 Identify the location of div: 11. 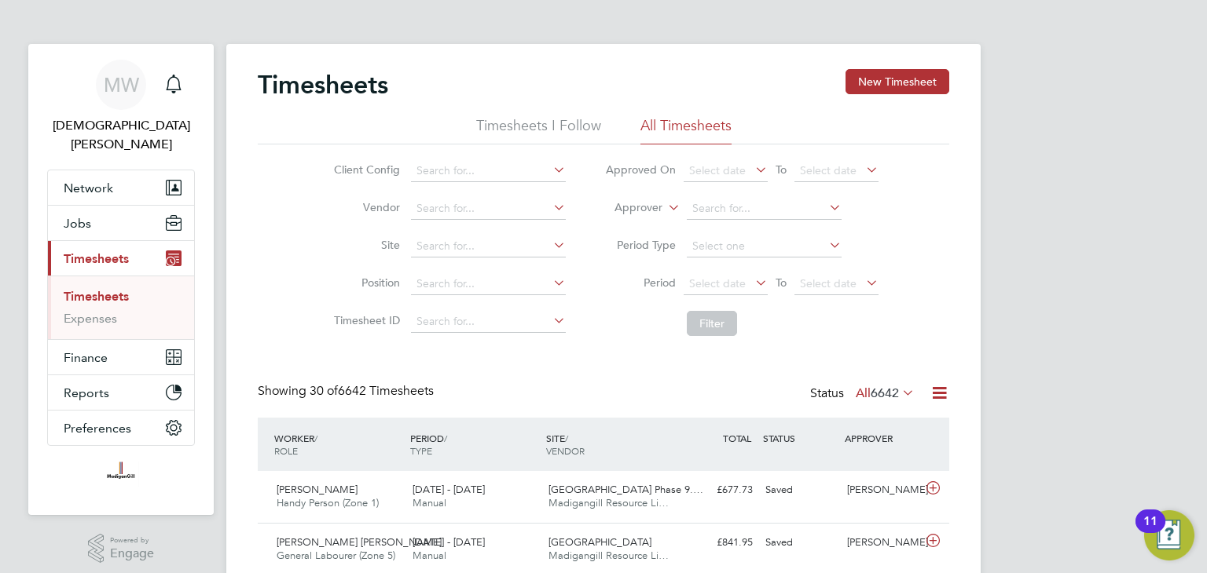
(1150, 532).